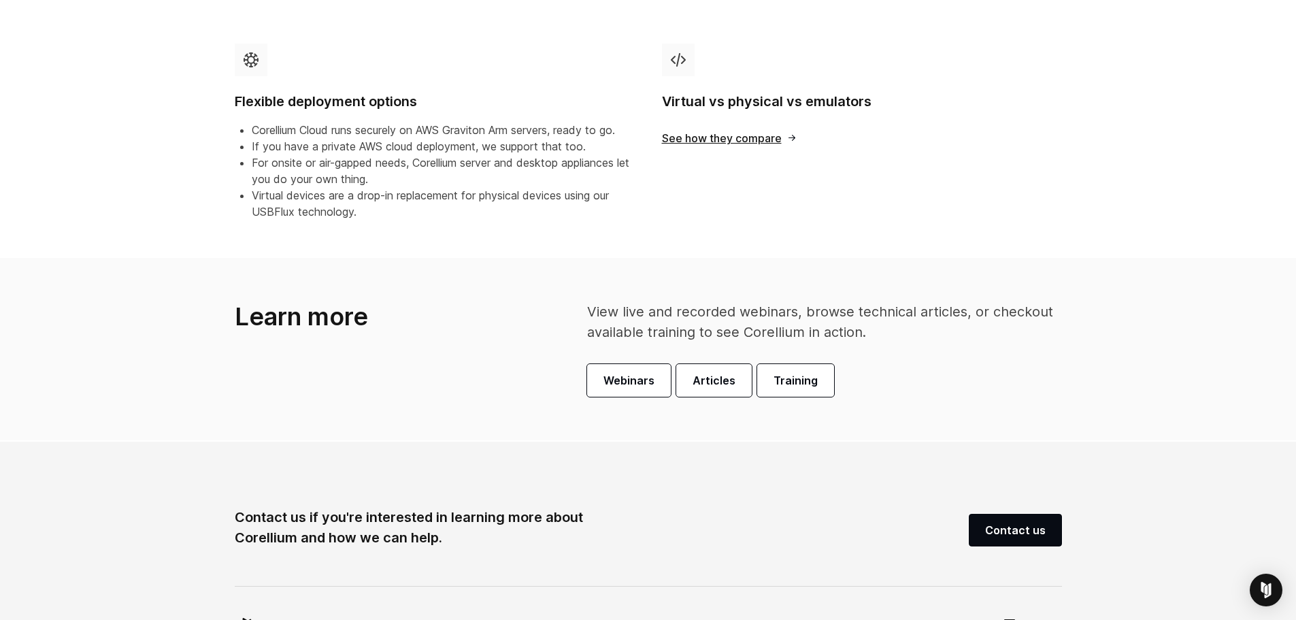 The height and width of the screenshot is (620, 1296). I want to click on div: Open Intercom Messenger, so click(1266, 590).